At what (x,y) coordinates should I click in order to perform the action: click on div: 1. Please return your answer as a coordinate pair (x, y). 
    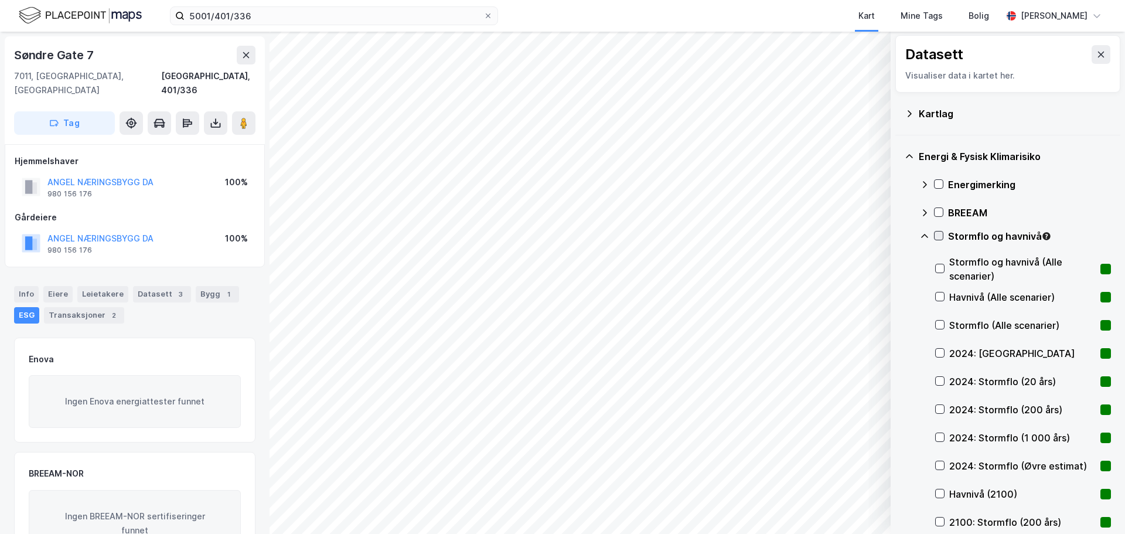
    Looking at the image, I should click on (229, 294).